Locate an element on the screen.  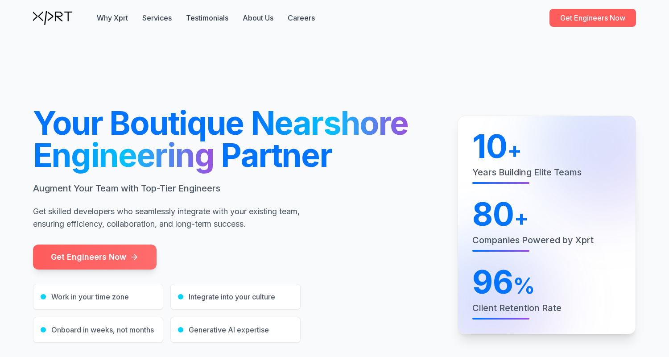
button: Testimonials is located at coordinates (207, 18).